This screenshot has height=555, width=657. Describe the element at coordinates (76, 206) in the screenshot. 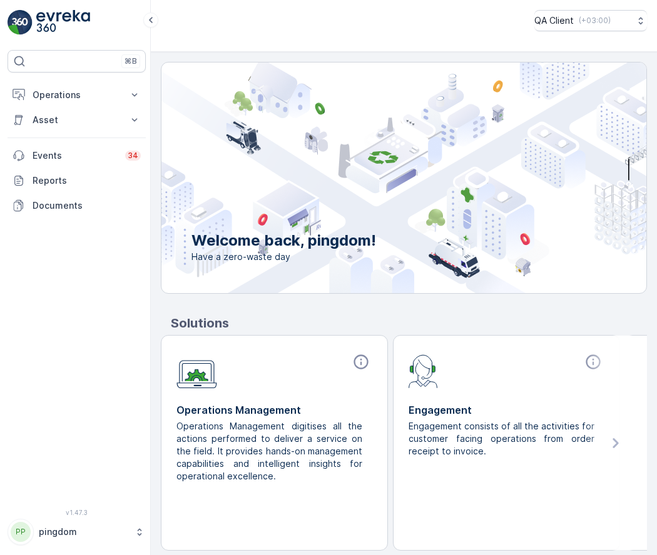

I see `a: Documents` at that location.